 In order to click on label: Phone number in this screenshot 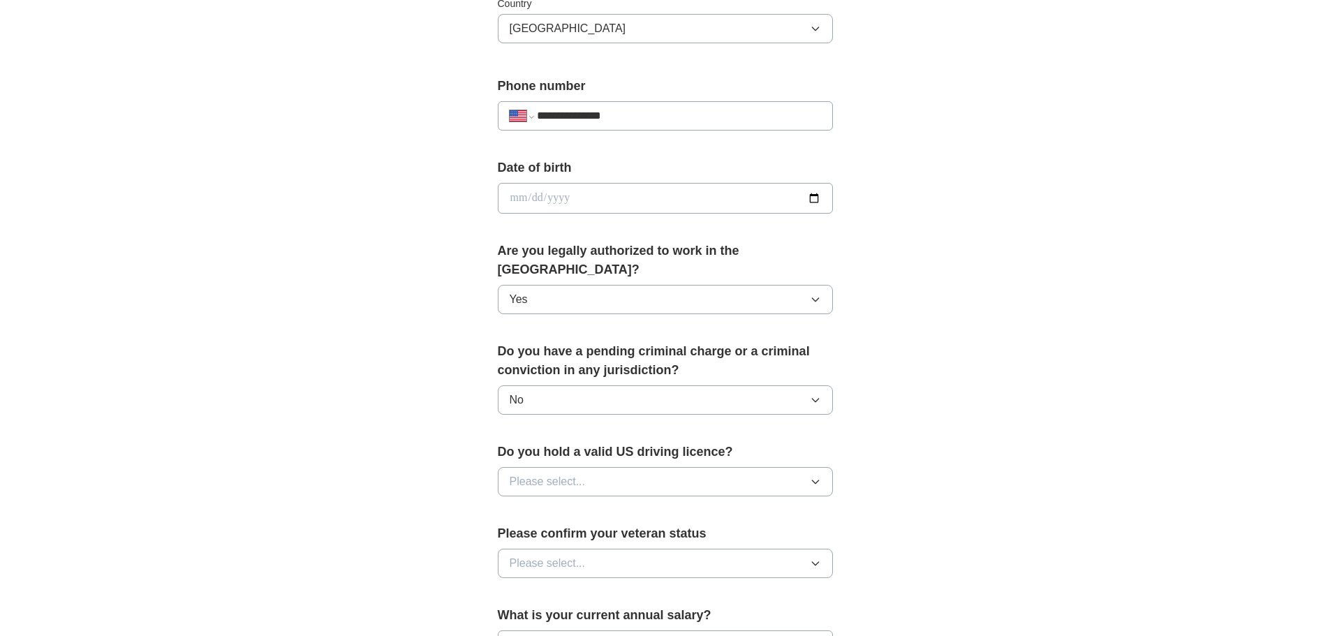, I will do `click(666, 86)`.